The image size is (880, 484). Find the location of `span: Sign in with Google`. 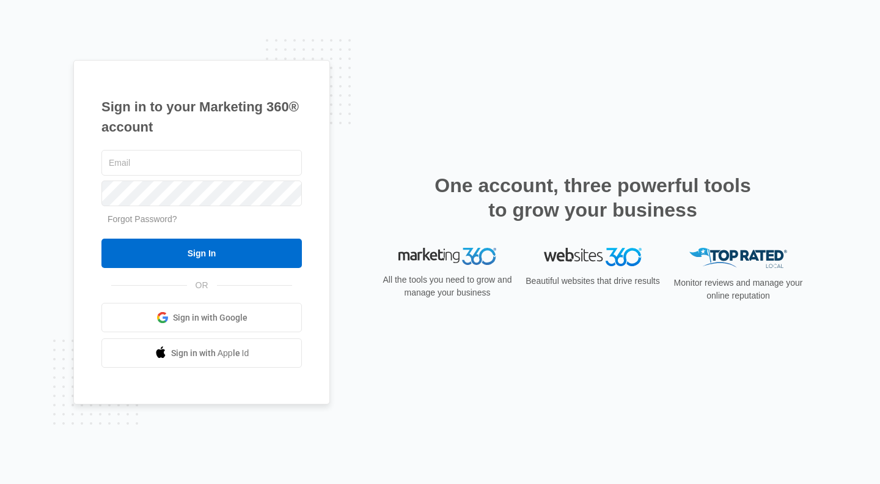

span: Sign in with Google is located at coordinates (210, 317).